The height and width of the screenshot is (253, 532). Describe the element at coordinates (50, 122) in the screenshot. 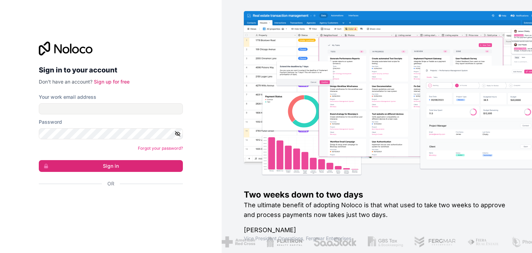

I see `label: Password` at that location.